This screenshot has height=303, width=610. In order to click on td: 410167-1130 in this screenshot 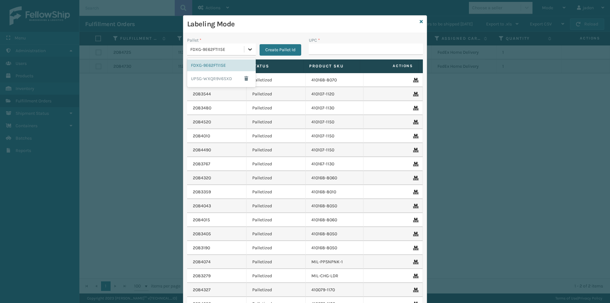, I will do `click(335, 164)`.